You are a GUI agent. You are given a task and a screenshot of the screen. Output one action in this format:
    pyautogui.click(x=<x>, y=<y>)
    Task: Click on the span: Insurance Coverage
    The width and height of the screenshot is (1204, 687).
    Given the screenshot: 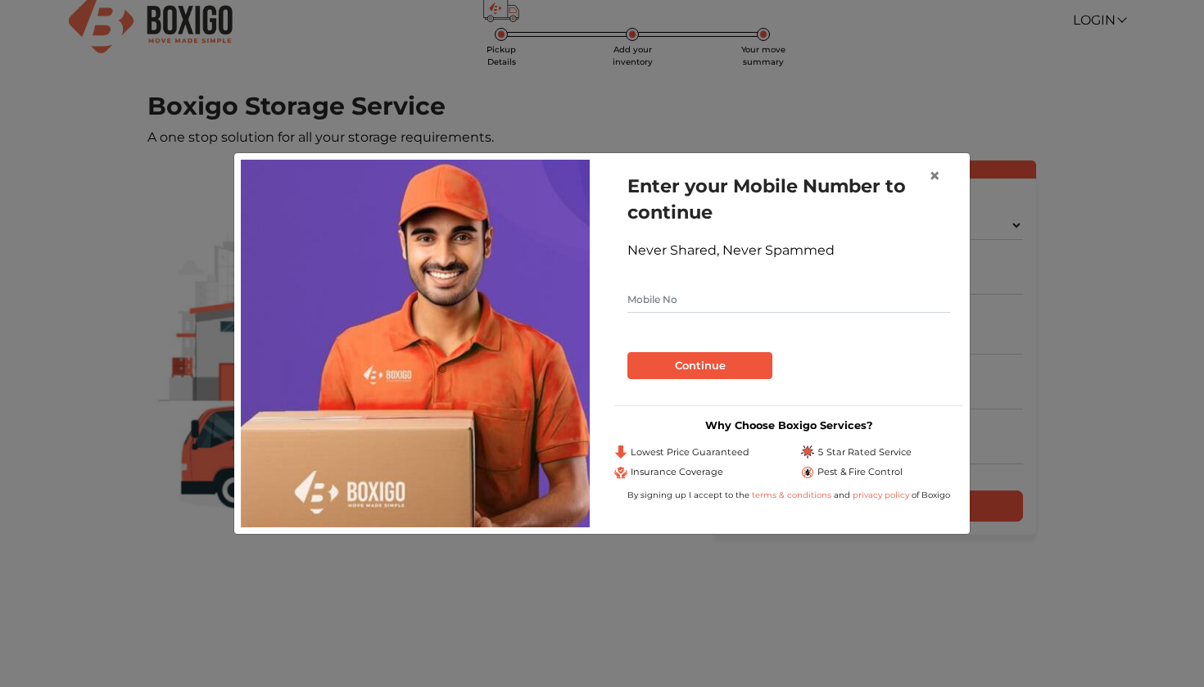 What is the action you would take?
    pyautogui.click(x=676, y=472)
    